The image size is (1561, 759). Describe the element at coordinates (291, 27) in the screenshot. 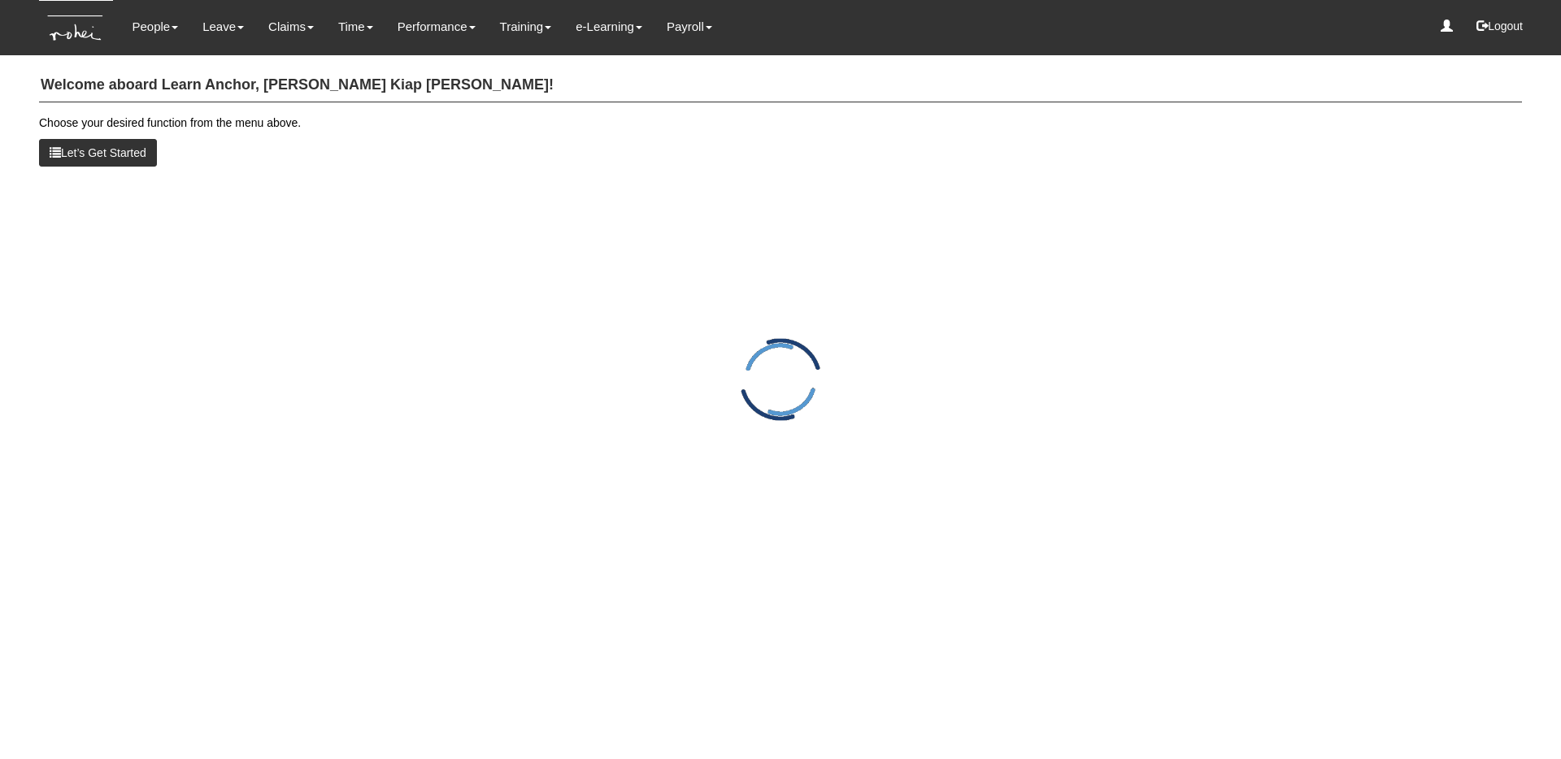

I see `a: Claims` at that location.